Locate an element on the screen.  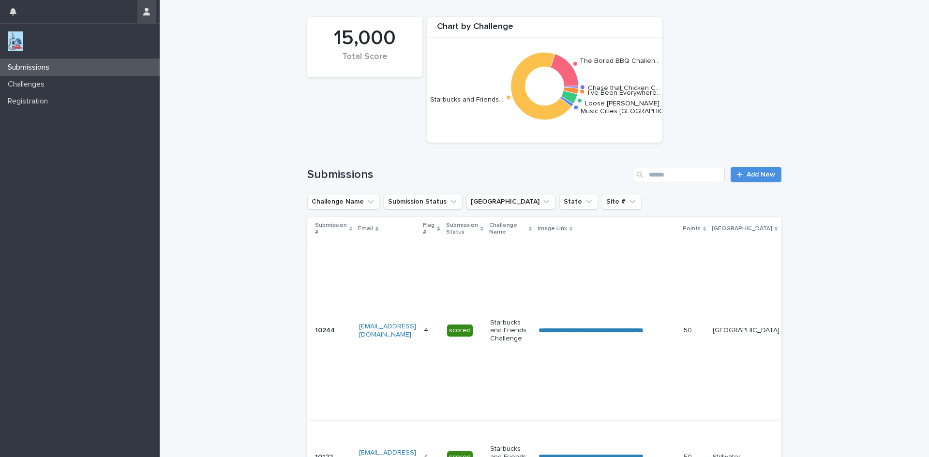
p: Image Link is located at coordinates (552, 229).